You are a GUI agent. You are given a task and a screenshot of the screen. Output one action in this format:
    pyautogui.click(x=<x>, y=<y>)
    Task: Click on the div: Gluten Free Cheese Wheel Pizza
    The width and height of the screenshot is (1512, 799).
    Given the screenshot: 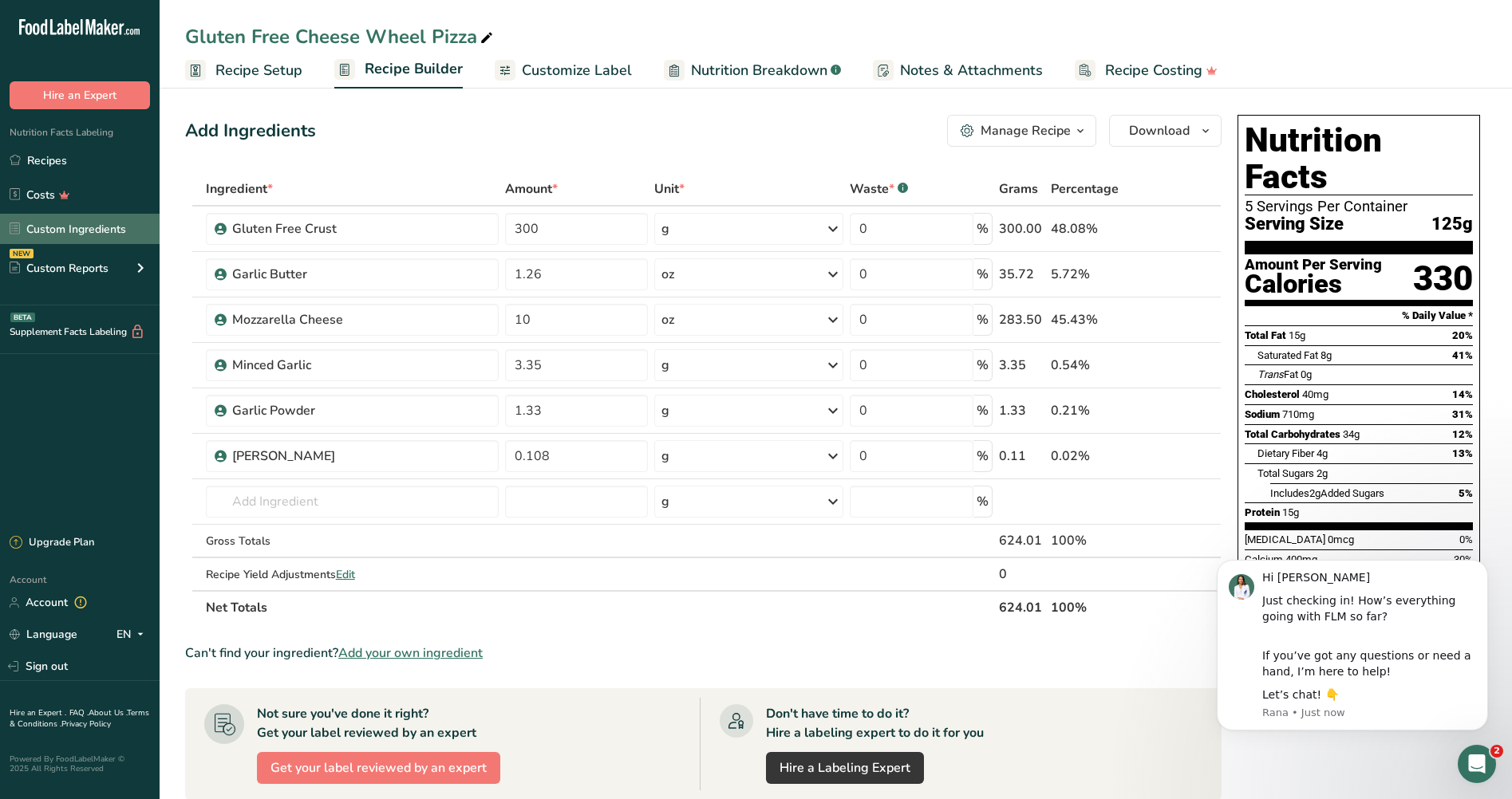 What is the action you would take?
    pyautogui.click(x=340, y=36)
    